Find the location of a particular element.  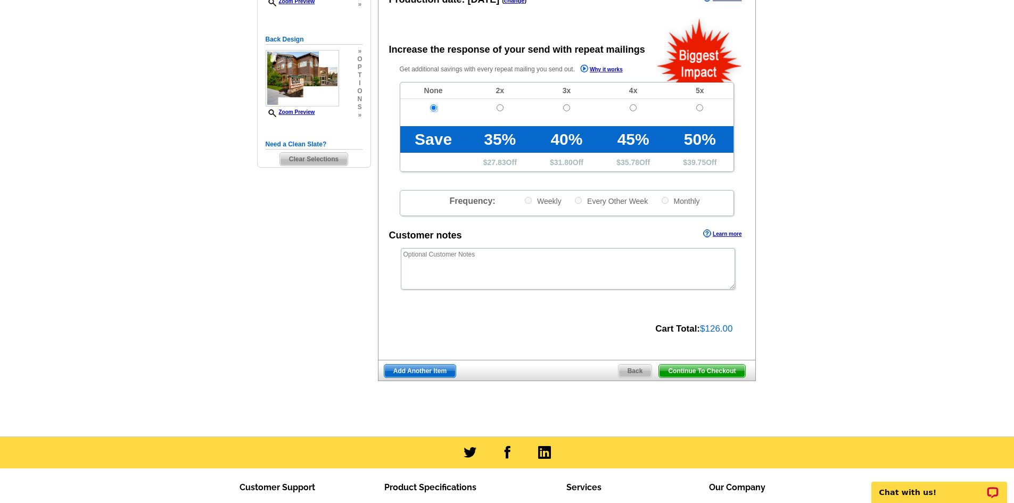

h5: Need a Clean Slate? is located at coordinates (314, 144).